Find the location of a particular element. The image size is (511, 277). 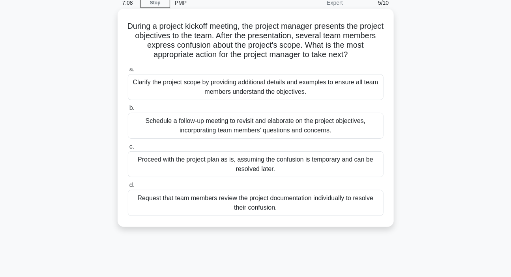

div: Request that team members review the project documentation individually to resolve their confusion. is located at coordinates (256, 203).